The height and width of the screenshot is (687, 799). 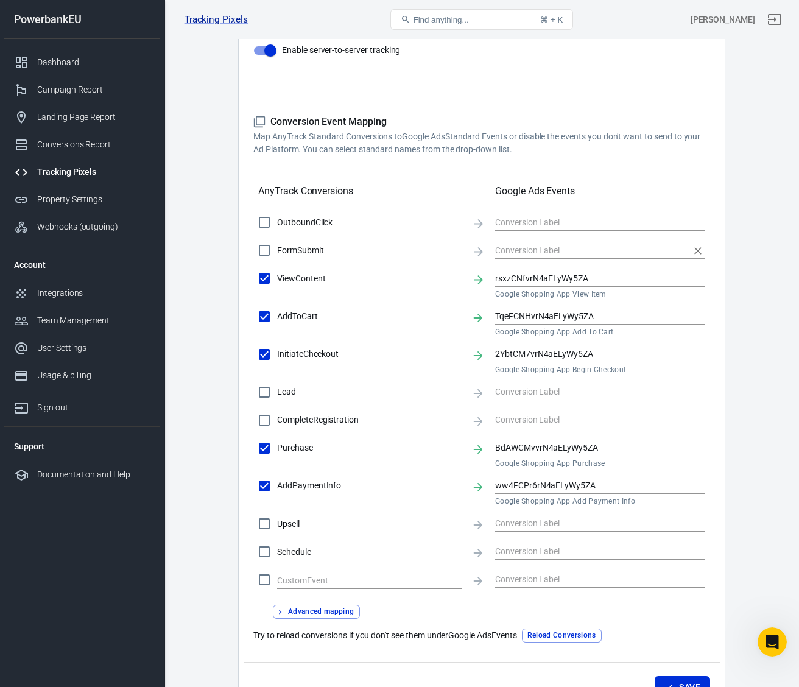 I want to click on a: Property Settings, so click(x=82, y=199).